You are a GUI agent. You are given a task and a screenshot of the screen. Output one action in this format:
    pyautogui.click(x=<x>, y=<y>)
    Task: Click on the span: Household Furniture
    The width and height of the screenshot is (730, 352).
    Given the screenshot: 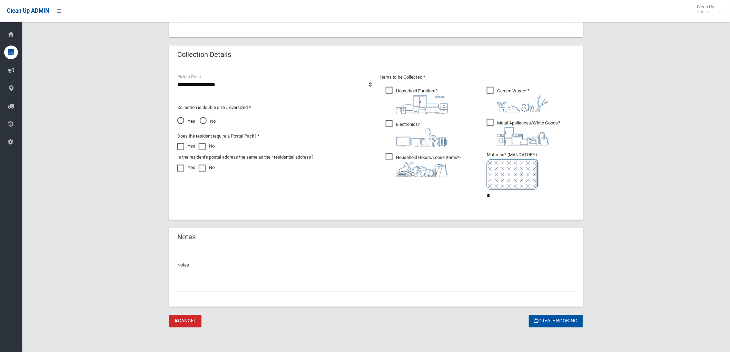 What is the action you would take?
    pyautogui.click(x=417, y=100)
    